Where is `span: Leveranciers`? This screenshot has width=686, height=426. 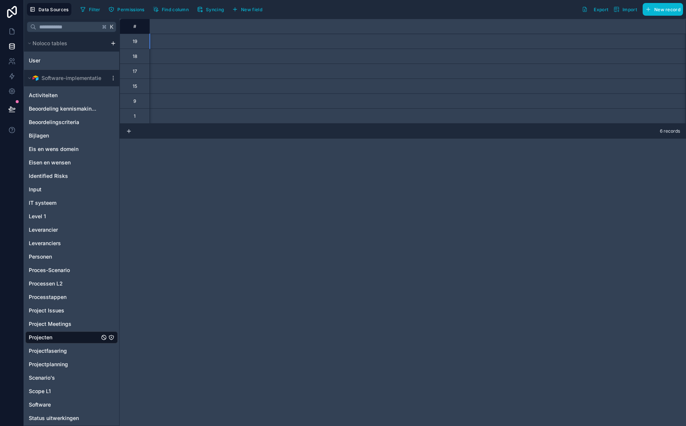
span: Leveranciers is located at coordinates (45, 243).